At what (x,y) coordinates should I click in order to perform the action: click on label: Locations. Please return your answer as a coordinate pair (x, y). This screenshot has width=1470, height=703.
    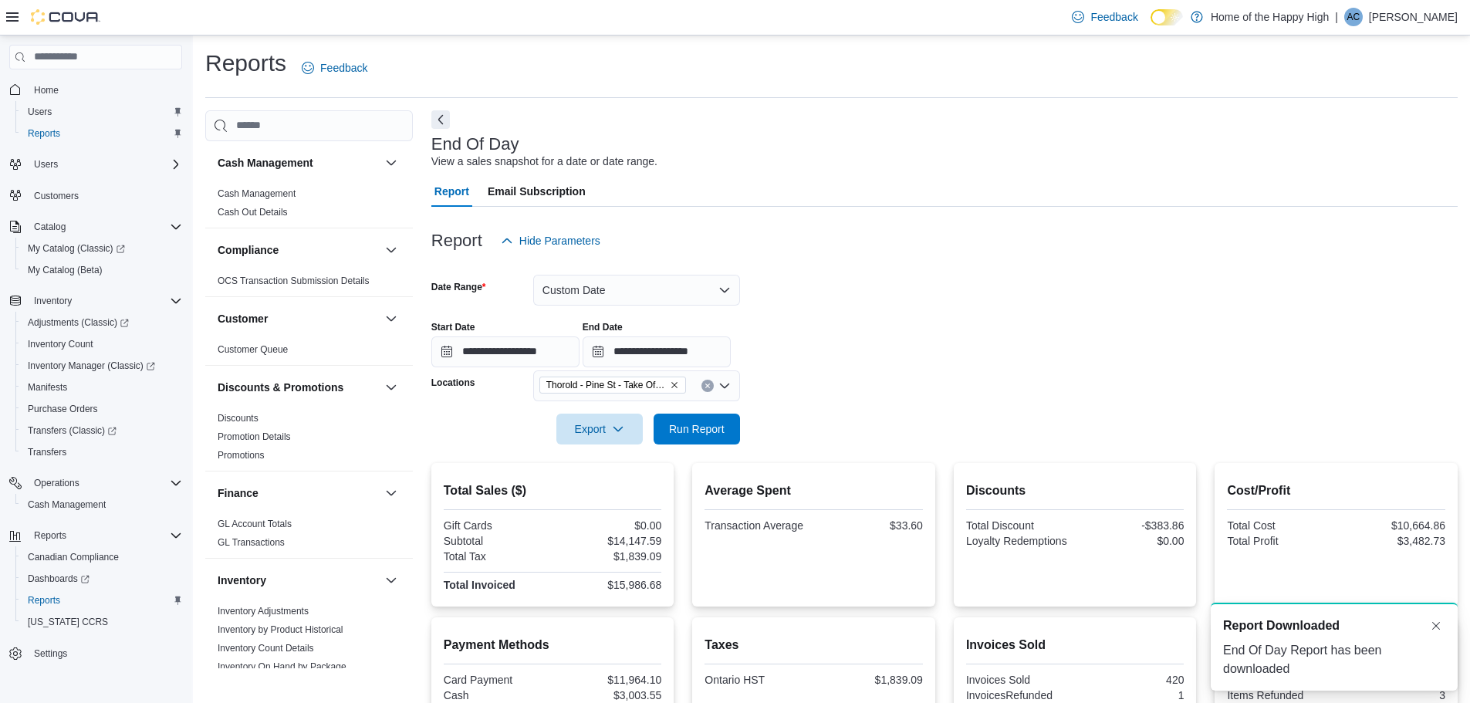
    Looking at the image, I should click on (453, 383).